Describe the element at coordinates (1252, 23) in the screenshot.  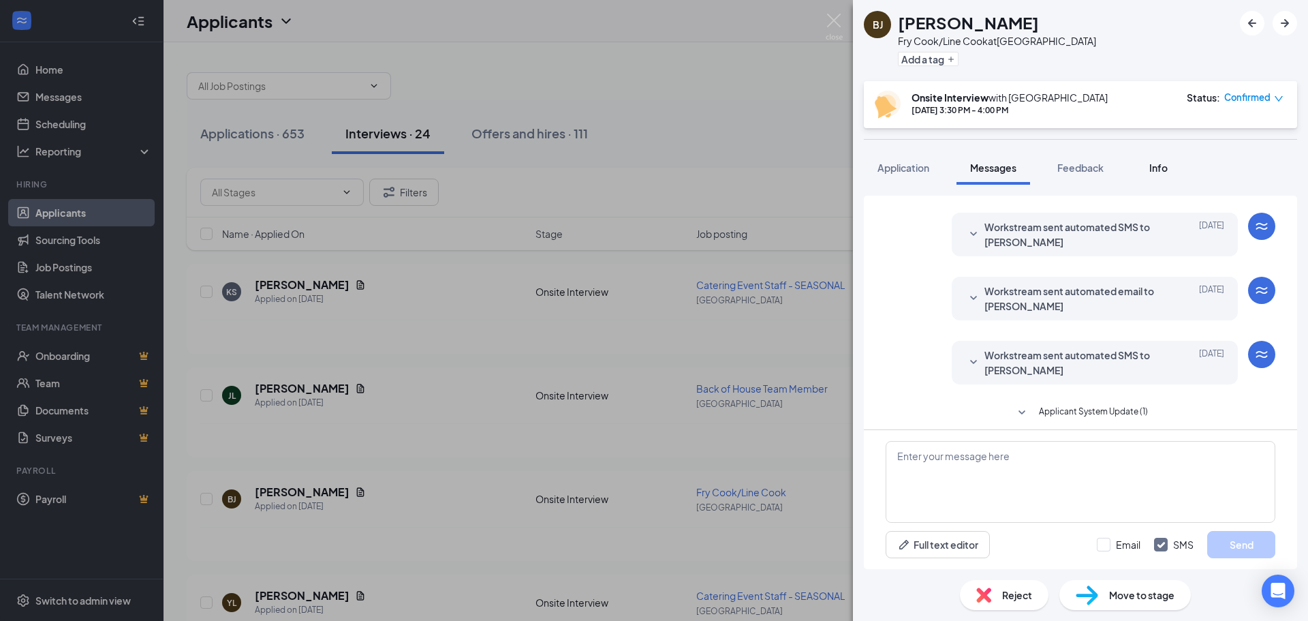
I see `svg: ArrowLeftNew` at that location.